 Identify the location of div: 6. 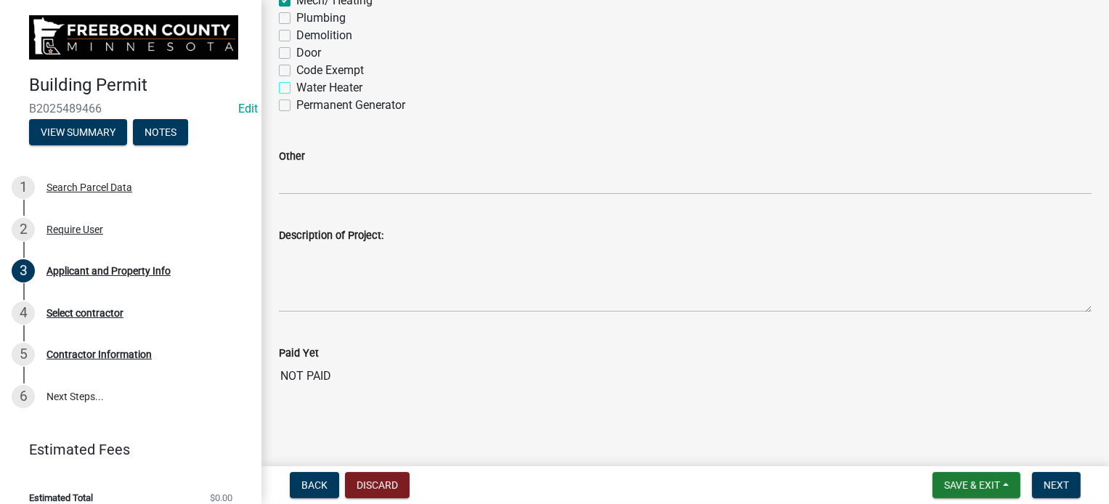
(23, 397).